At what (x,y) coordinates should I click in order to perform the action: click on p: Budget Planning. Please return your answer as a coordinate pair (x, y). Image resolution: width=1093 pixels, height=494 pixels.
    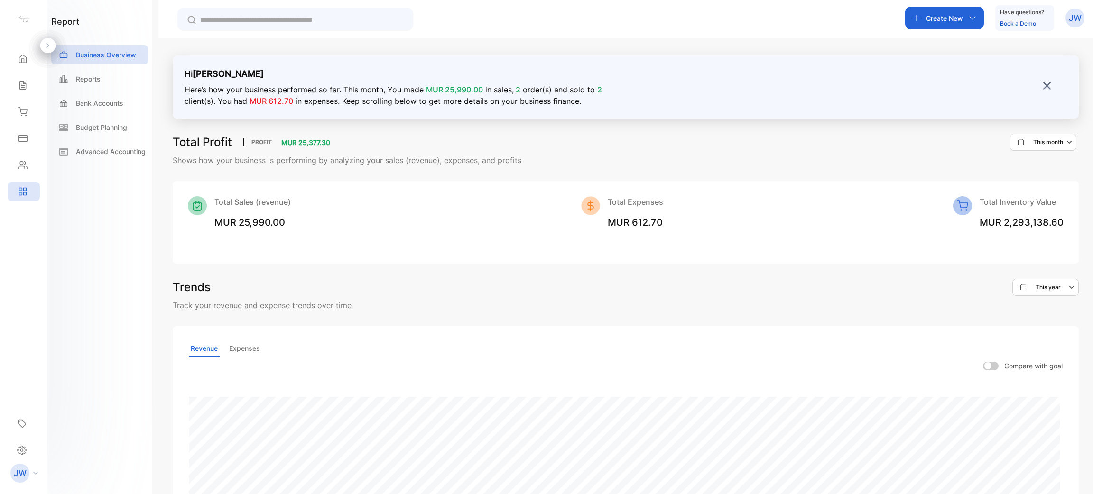
    Looking at the image, I should click on (101, 127).